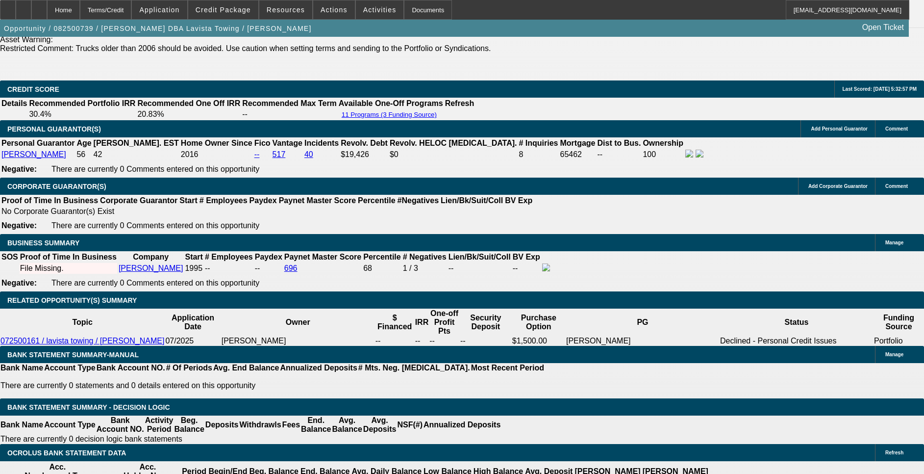  Describe the element at coordinates (883, 27) in the screenshot. I see `a: Open Ticket` at that location.